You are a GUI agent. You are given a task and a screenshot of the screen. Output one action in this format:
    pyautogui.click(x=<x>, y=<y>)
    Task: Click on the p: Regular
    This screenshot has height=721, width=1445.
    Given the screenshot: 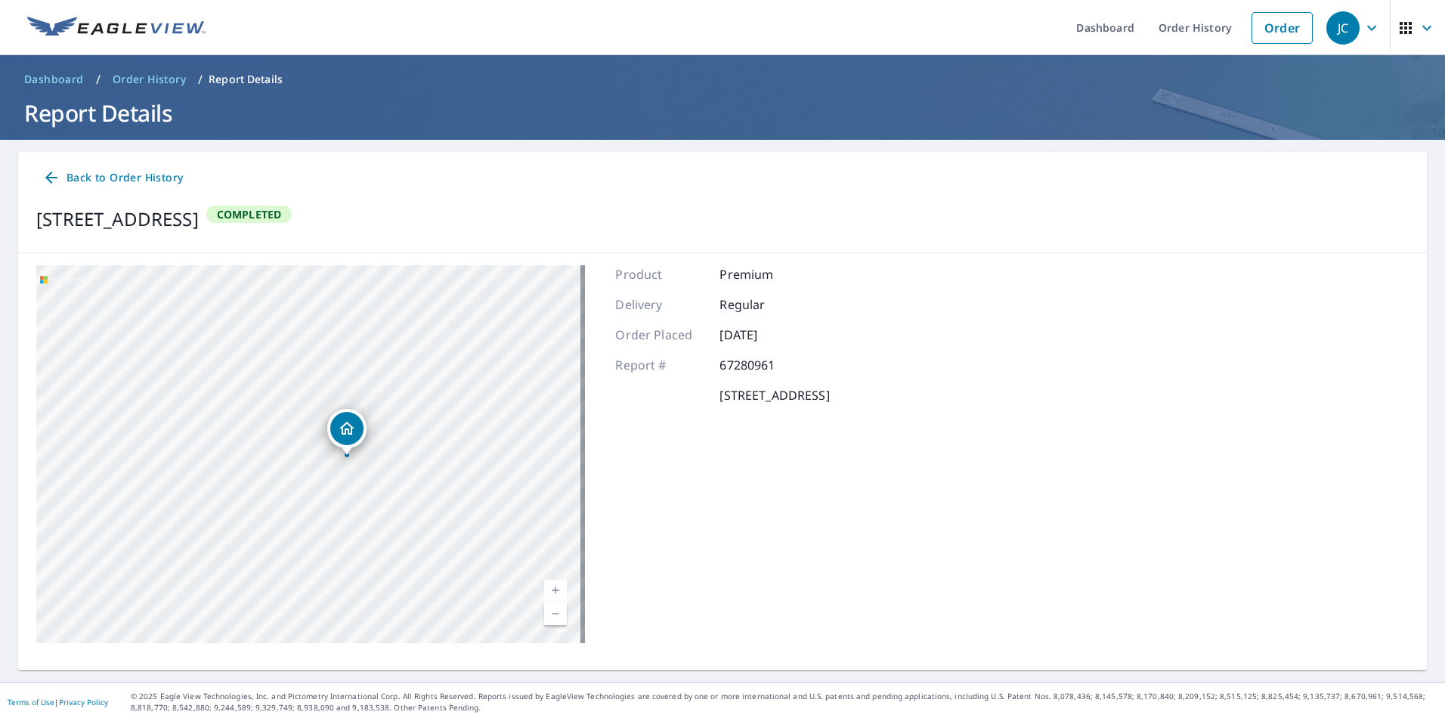 What is the action you would take?
    pyautogui.click(x=765, y=304)
    